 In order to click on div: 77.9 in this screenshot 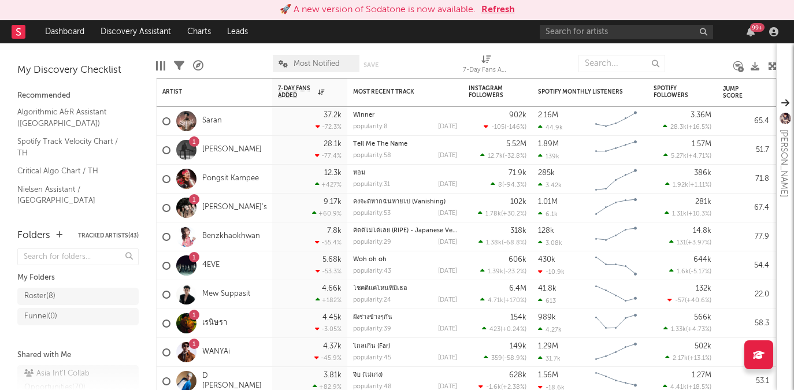, I will do `click(746, 237)`.